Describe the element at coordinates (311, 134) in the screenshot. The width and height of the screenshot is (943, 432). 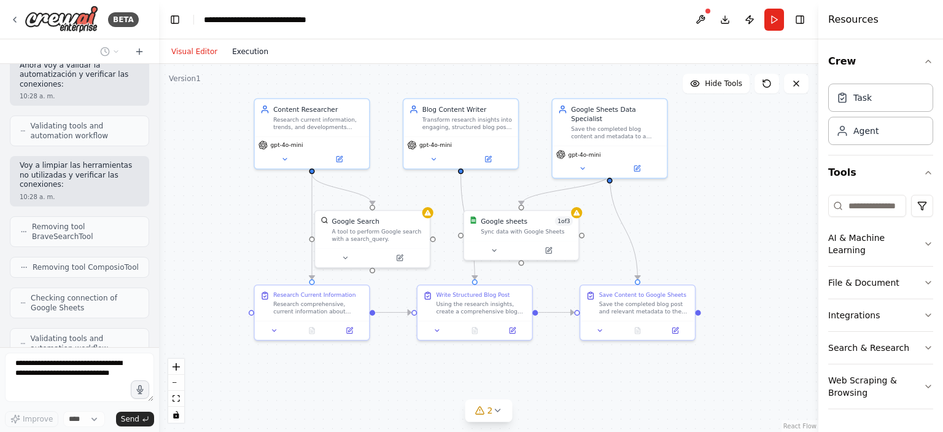
I see `div: Content ResearcherResearch current information, trends, and developments related to {topic} to pr...` at that location.